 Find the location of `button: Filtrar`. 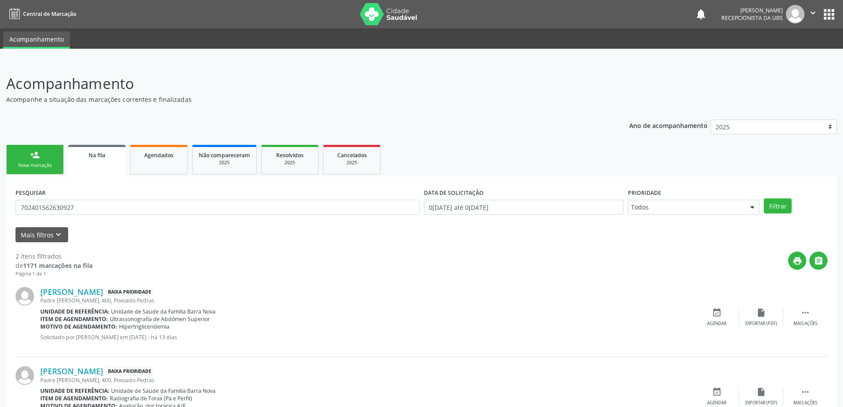

button: Filtrar is located at coordinates (777, 206).